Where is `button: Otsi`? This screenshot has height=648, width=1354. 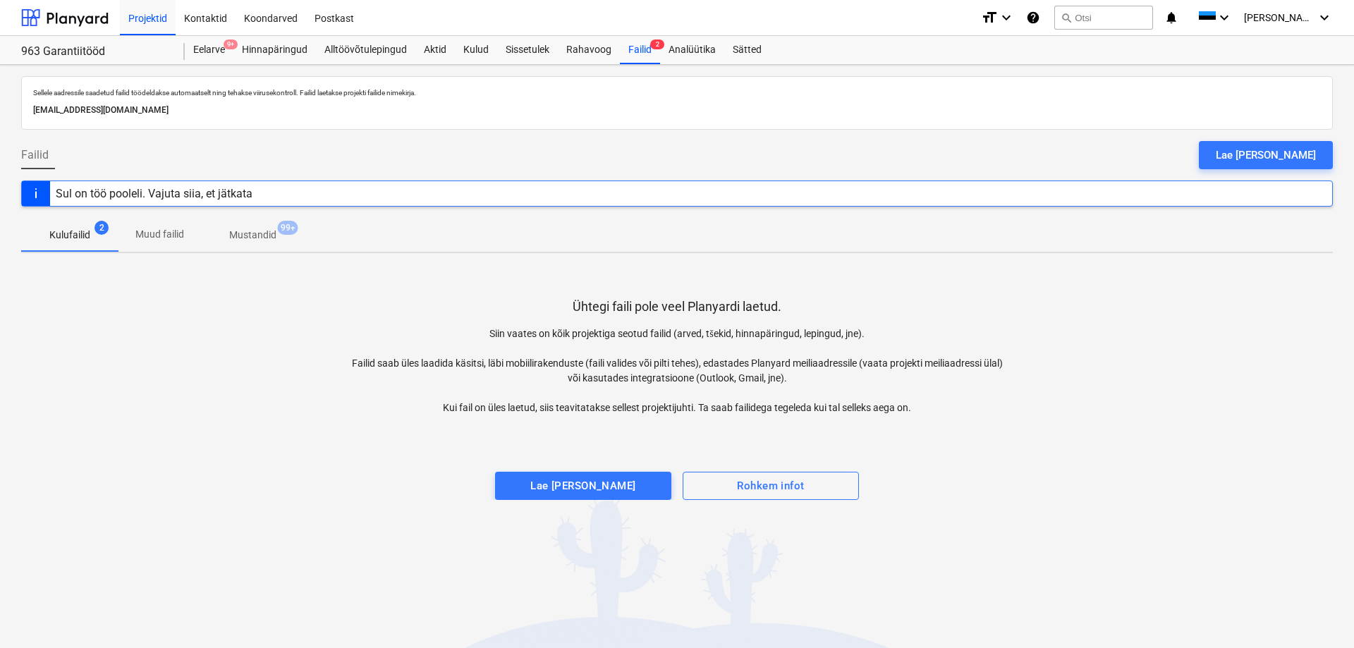 button: Otsi is located at coordinates (1104, 18).